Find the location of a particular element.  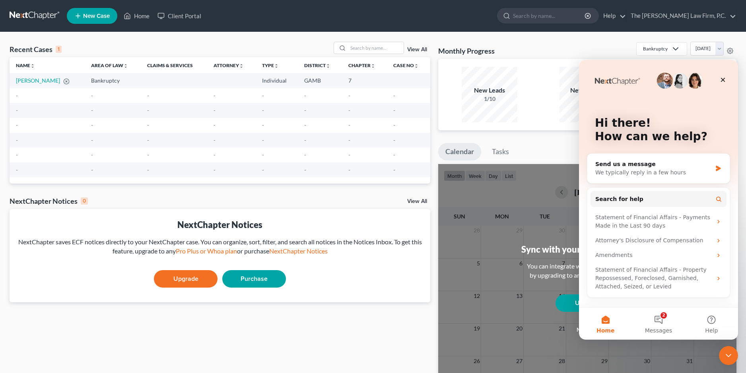

a: Purchase is located at coordinates (254, 279).